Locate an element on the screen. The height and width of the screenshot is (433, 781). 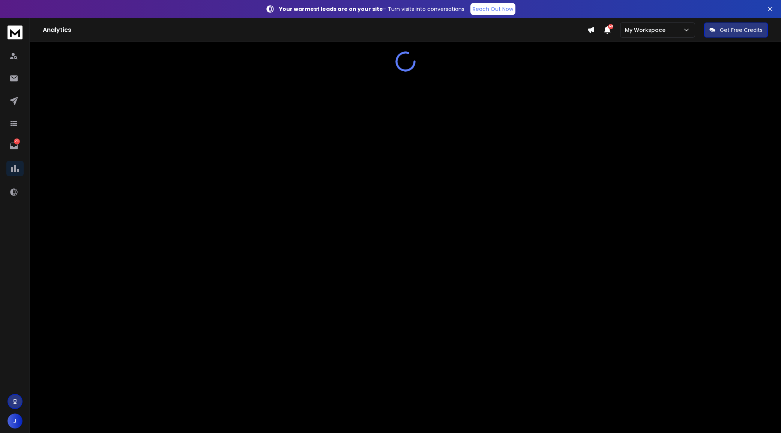
p: – Turn visits into conversations is located at coordinates (372, 9).